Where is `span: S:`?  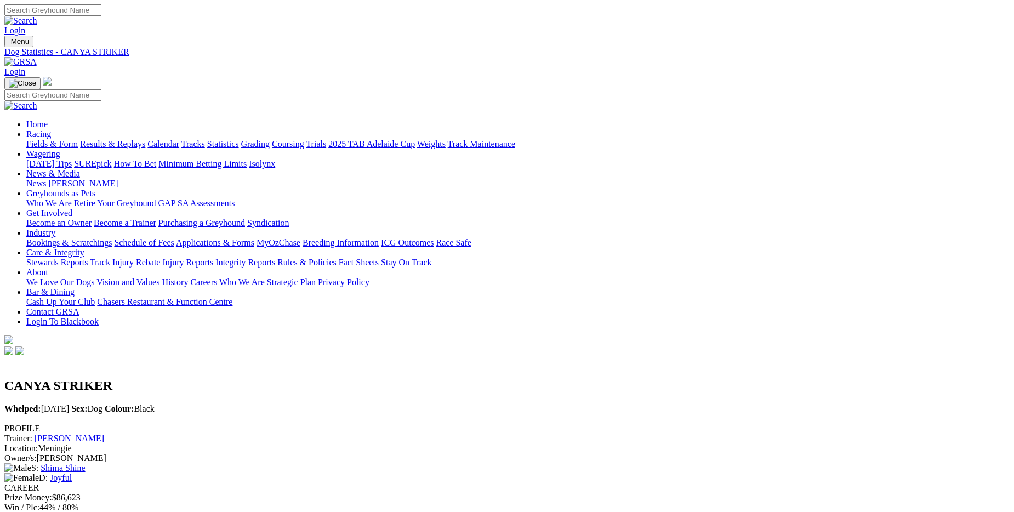
span: S: is located at coordinates (21, 468).